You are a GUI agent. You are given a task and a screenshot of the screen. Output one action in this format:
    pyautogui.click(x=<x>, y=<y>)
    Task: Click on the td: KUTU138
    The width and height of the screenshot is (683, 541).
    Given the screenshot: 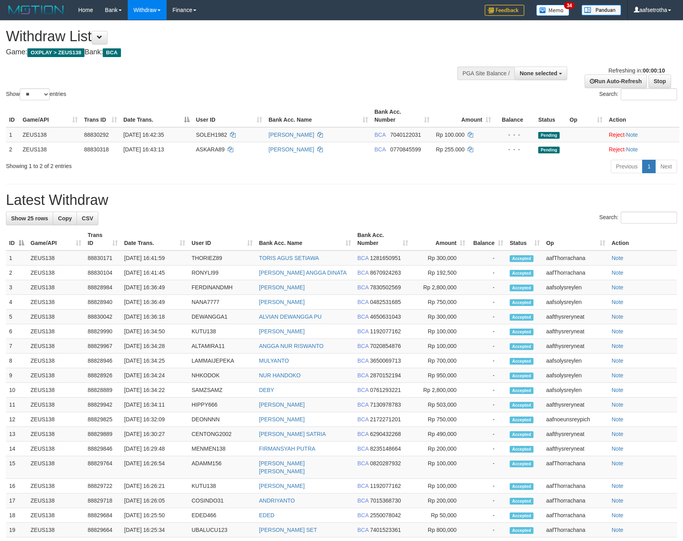 What is the action you would take?
    pyautogui.click(x=222, y=331)
    